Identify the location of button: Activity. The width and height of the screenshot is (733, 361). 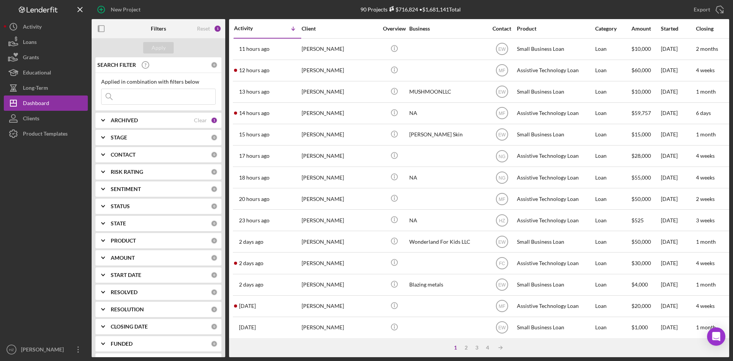
(46, 27).